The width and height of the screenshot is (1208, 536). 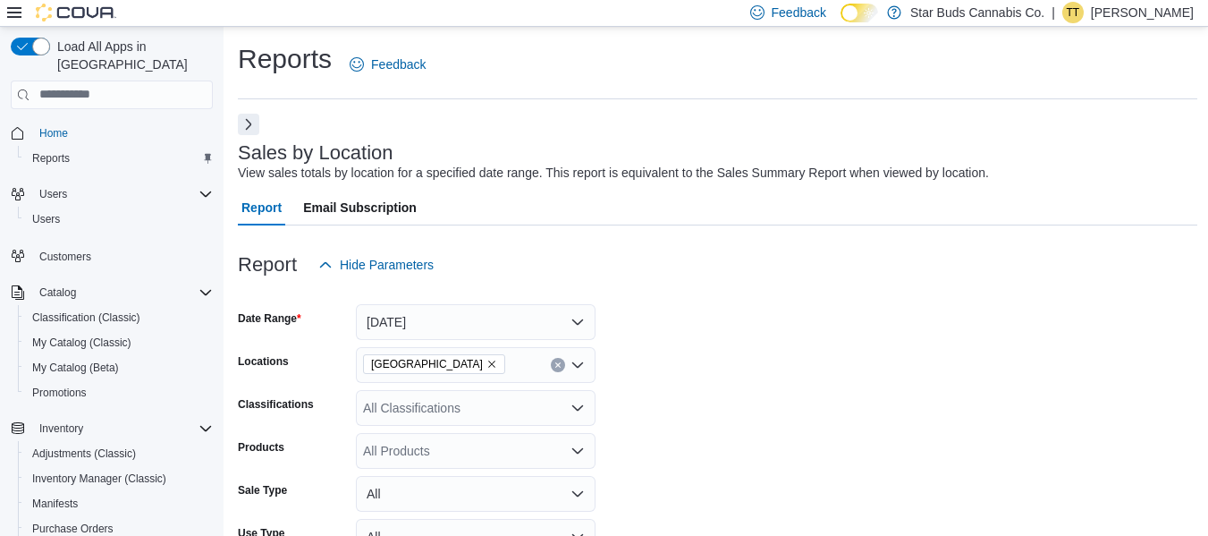 What do you see at coordinates (859, 13) in the screenshot?
I see `input: Dark Mode` at bounding box center [859, 13].